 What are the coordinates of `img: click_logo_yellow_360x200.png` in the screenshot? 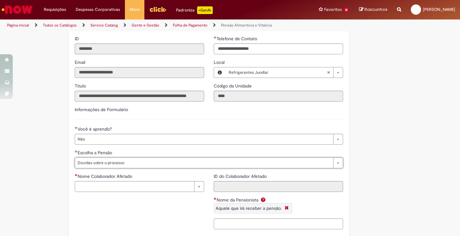 It's located at (158, 9).